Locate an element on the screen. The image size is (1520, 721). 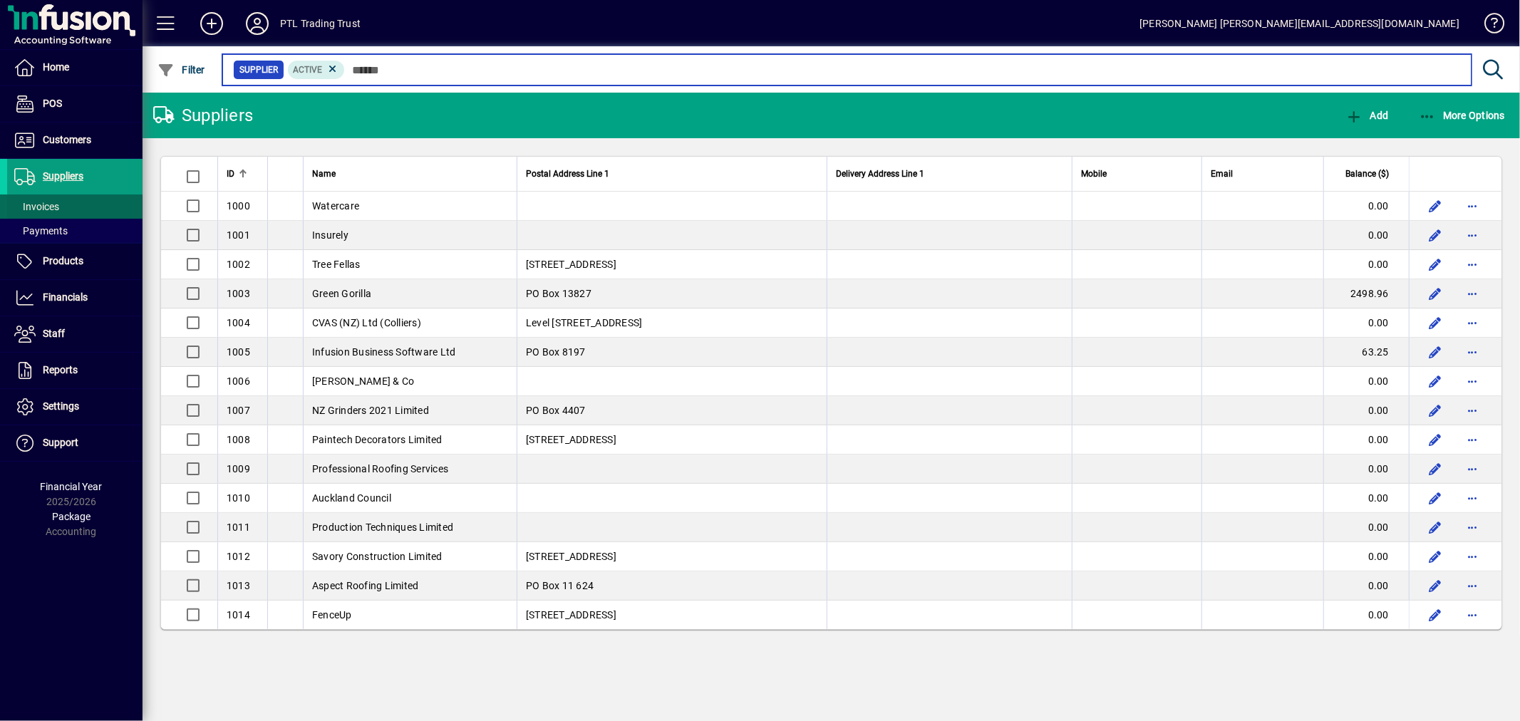
span: 1000 is located at coordinates (238, 206).